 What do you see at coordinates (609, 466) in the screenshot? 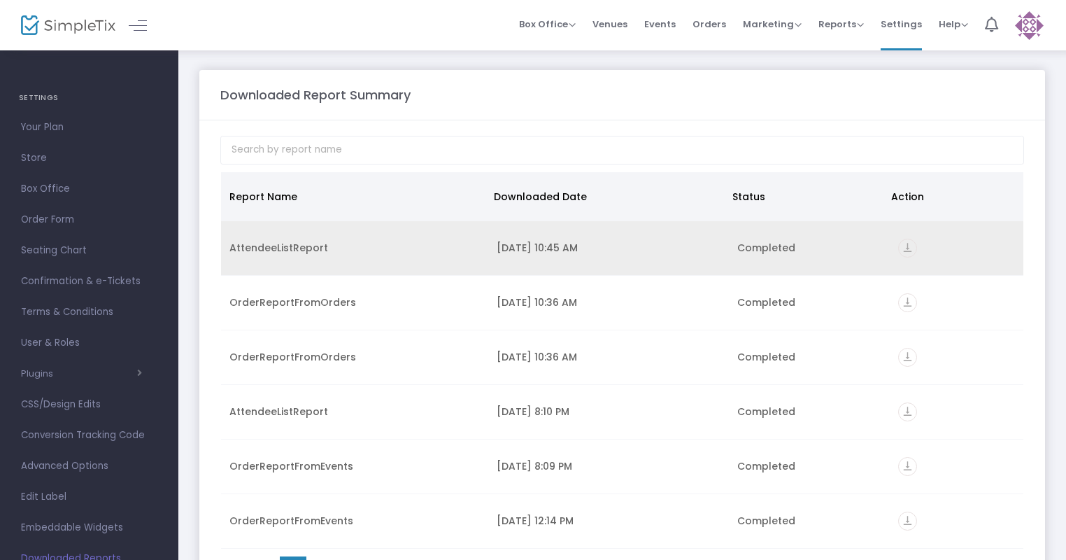
I see `div: 8/15/2025 8:09 PM` at bounding box center [609, 466].